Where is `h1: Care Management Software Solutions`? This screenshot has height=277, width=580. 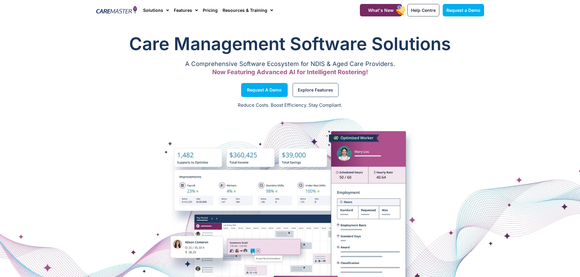 h1: Care Management Software Solutions is located at coordinates (290, 44).